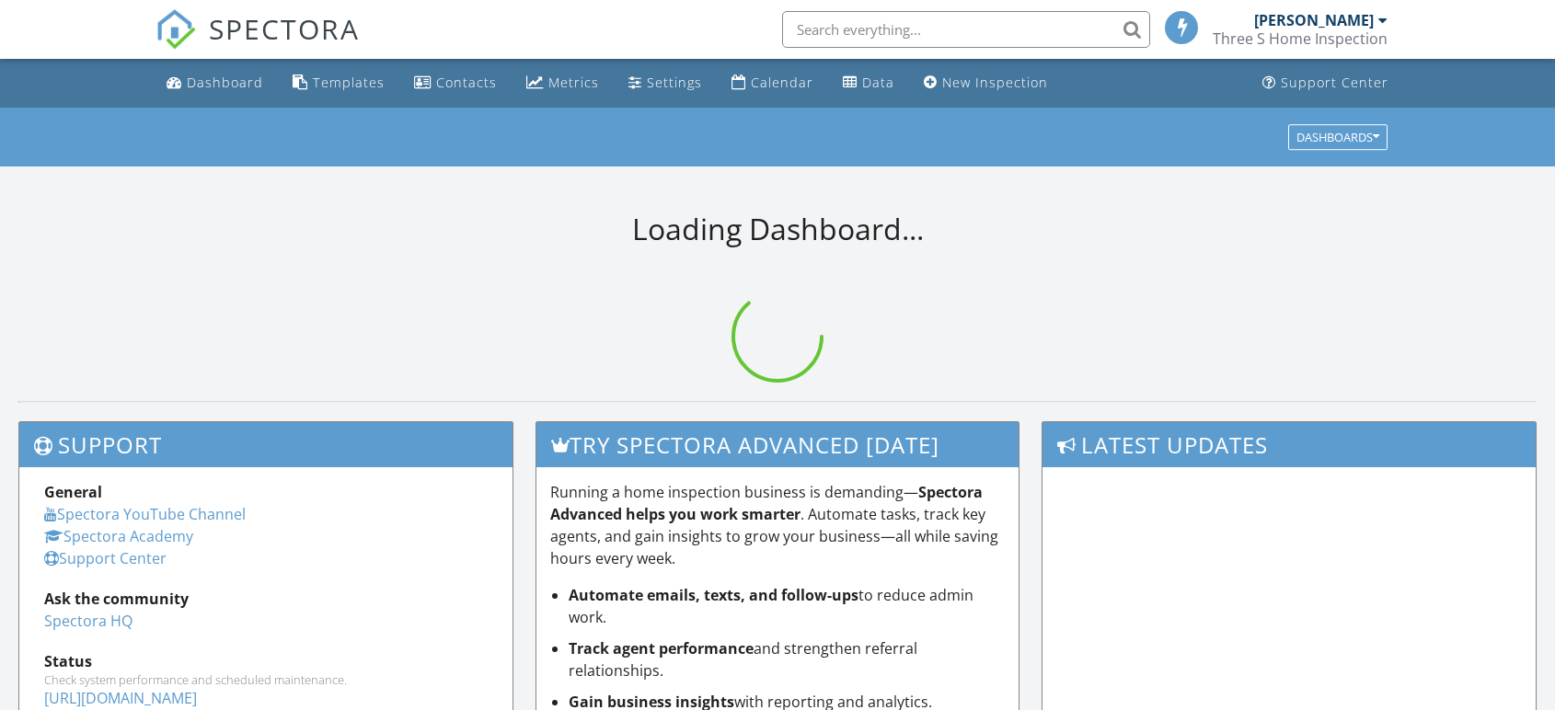 The image size is (1555, 710). What do you see at coordinates (573, 82) in the screenshot?
I see `div: Metrics` at bounding box center [573, 82].